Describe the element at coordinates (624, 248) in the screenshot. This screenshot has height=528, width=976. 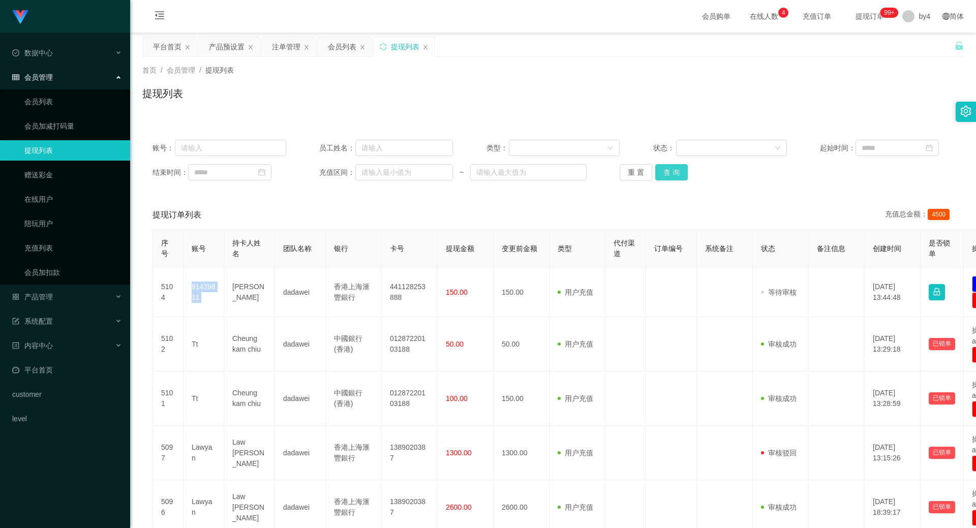
I see `span: 代付渠道` at that location.